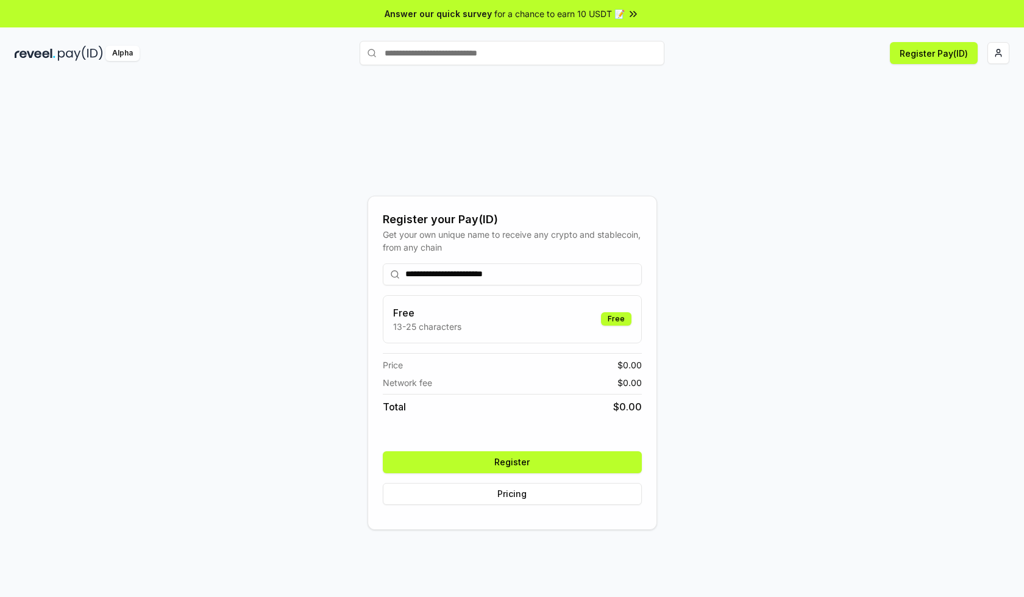 Image resolution: width=1024 pixels, height=597 pixels. What do you see at coordinates (512, 241) in the screenshot?
I see `div: Get your own unique name to receive any crypto and stablecoin, from any chain` at bounding box center [512, 241].